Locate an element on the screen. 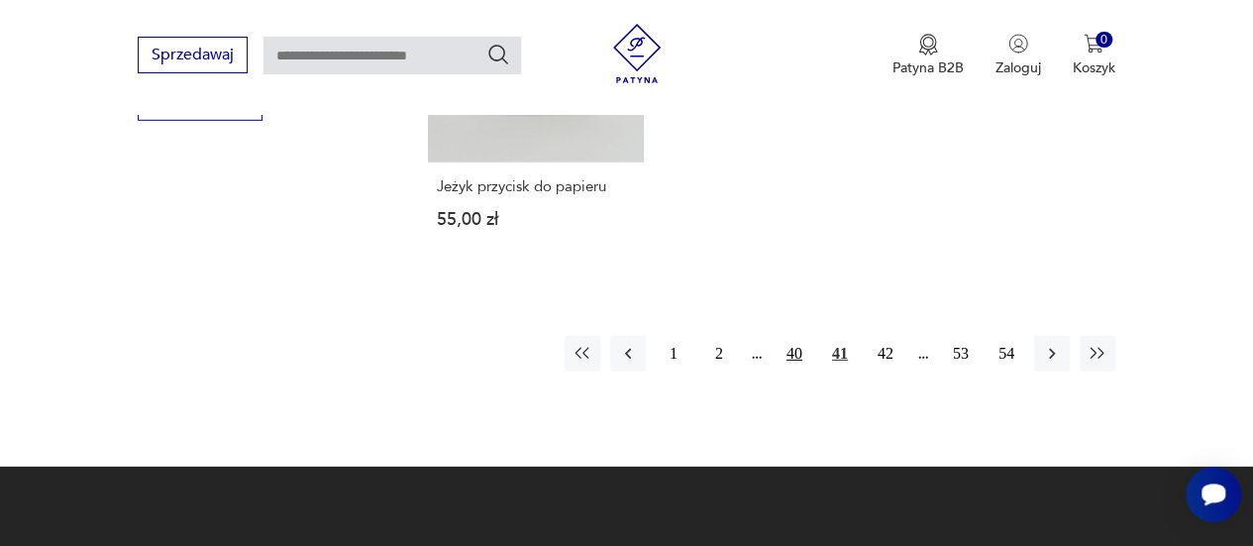 Image resolution: width=1253 pixels, height=546 pixels. p: Zaloguj is located at coordinates (1019, 67).